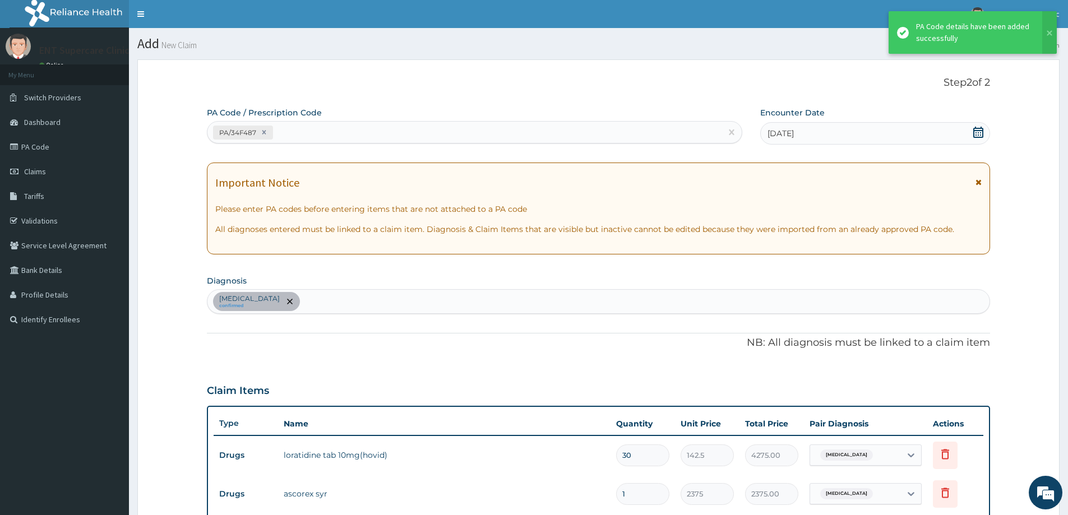 Image resolution: width=1068 pixels, height=515 pixels. What do you see at coordinates (110, 198) in the screenshot?
I see `span: We're online!` at bounding box center [110, 198].